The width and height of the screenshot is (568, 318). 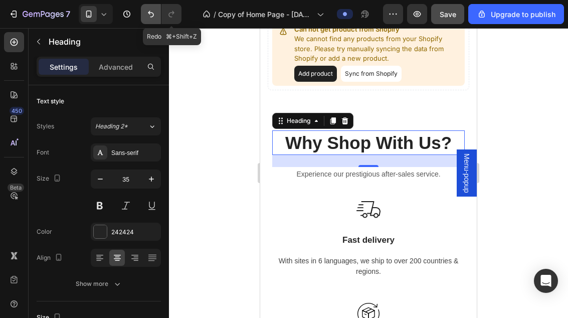 What do you see at coordinates (448, 14) in the screenshot?
I see `span: Save` at bounding box center [448, 14].